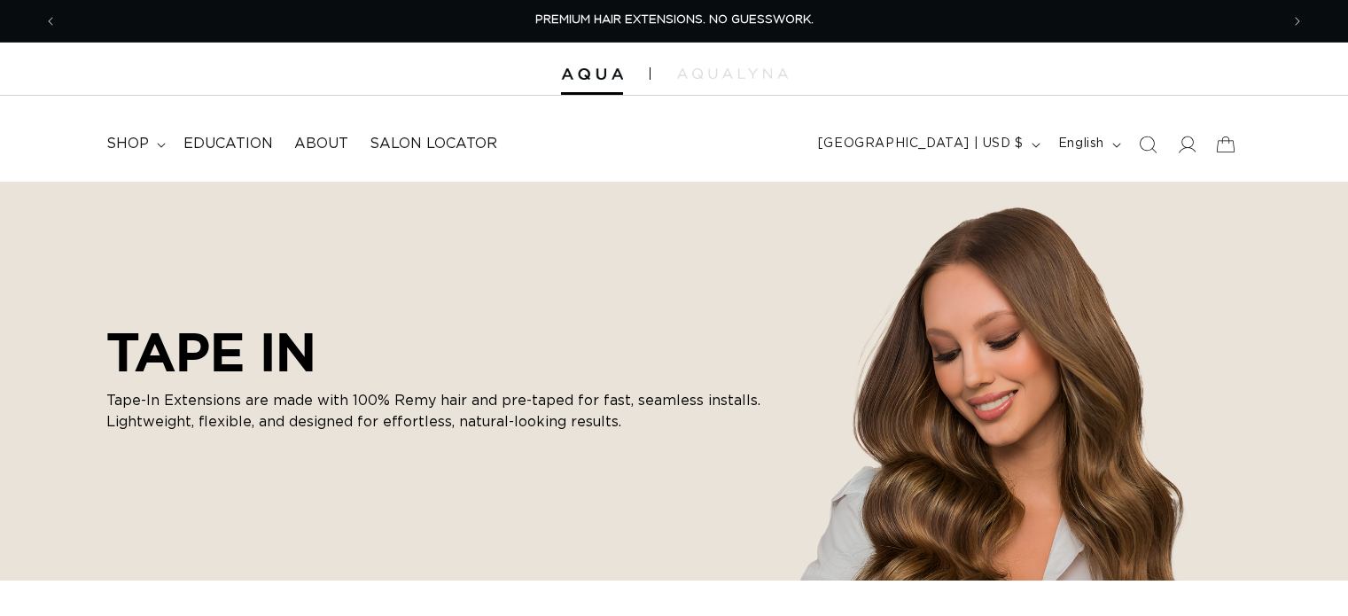 The width and height of the screenshot is (1348, 616). I want to click on summary: Search, so click(1148, 144).